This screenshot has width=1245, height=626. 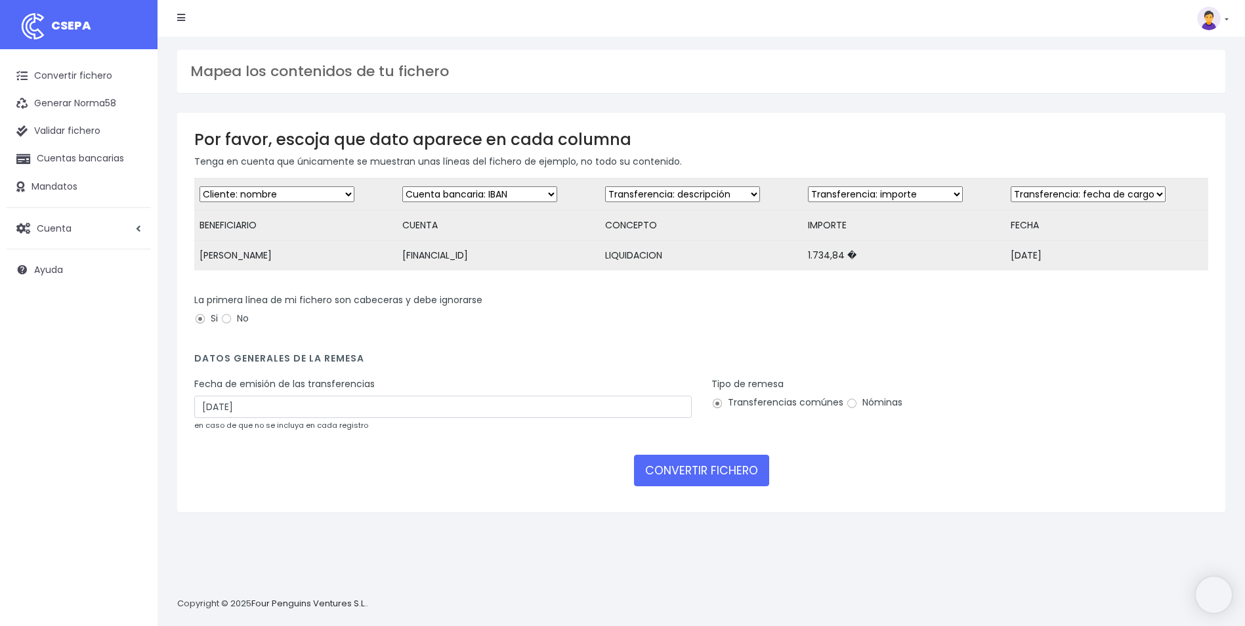 What do you see at coordinates (702, 471) in the screenshot?
I see `button: CONVERTIR FICHERO` at bounding box center [702, 471].